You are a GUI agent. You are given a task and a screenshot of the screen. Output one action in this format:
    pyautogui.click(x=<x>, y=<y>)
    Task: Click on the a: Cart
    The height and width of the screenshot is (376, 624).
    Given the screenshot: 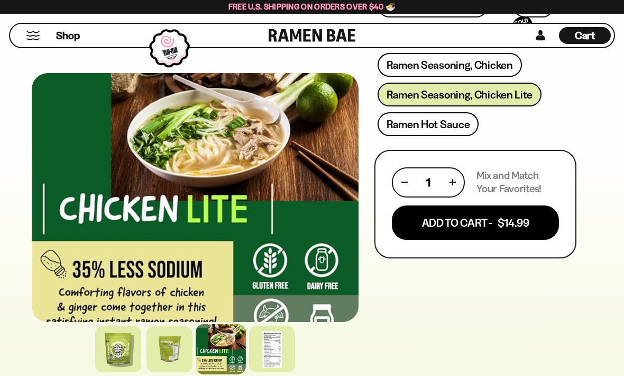 What is the action you would take?
    pyautogui.click(x=585, y=35)
    